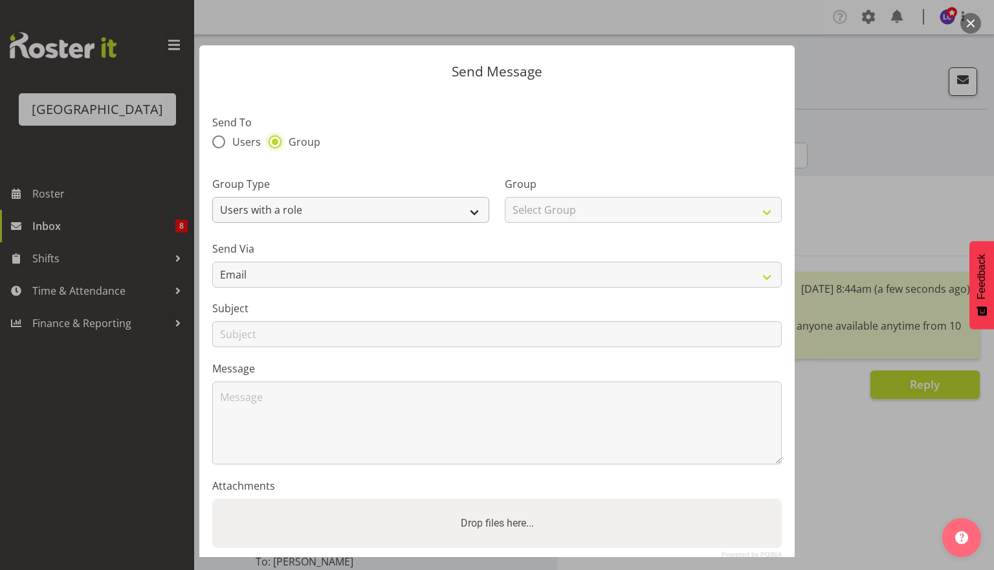 This screenshot has width=994, height=570. Describe the element at coordinates (351, 184) in the screenshot. I see `label: Group Type` at that location.